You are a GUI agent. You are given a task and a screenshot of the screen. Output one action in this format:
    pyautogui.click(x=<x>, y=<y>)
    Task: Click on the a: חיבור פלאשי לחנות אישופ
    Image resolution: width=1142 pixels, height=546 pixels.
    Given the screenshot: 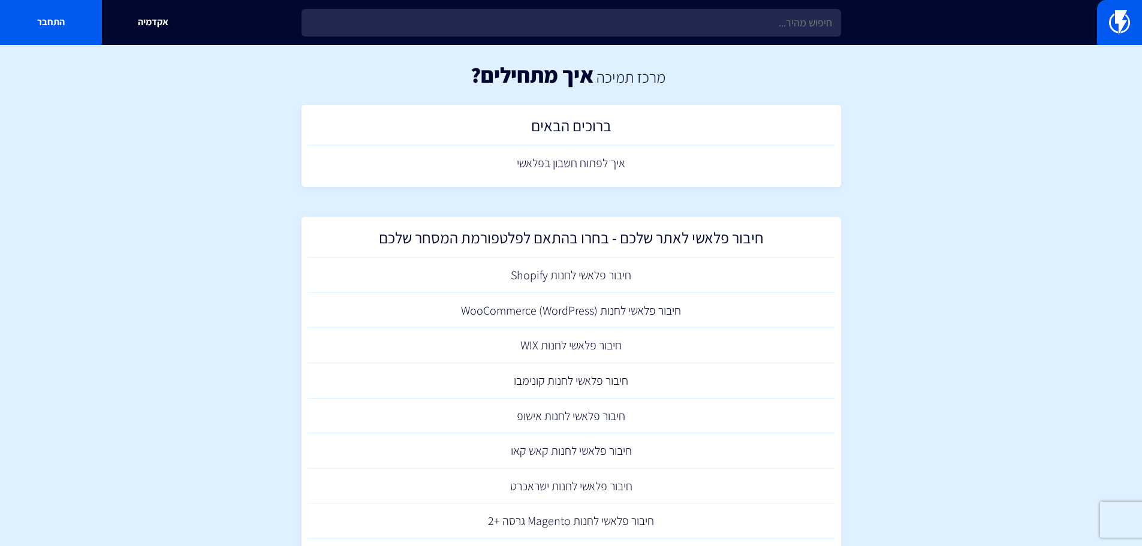 What is the action you would take?
    pyautogui.click(x=571, y=416)
    